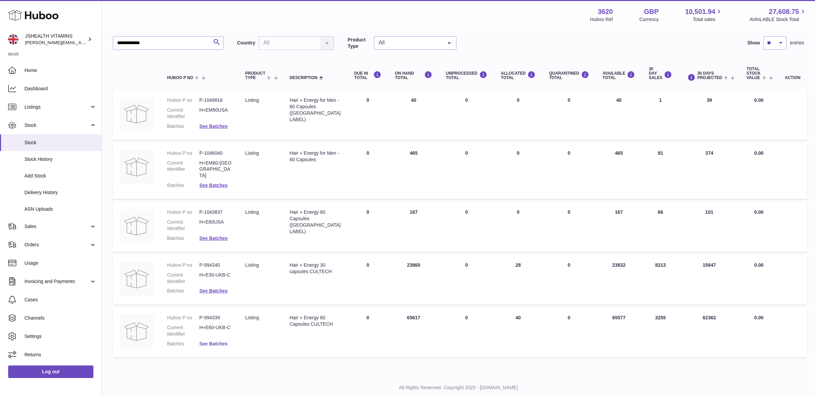 The image size is (815, 396). What do you see at coordinates (409, 43) in the screenshot?
I see `span: All` at bounding box center [409, 43].